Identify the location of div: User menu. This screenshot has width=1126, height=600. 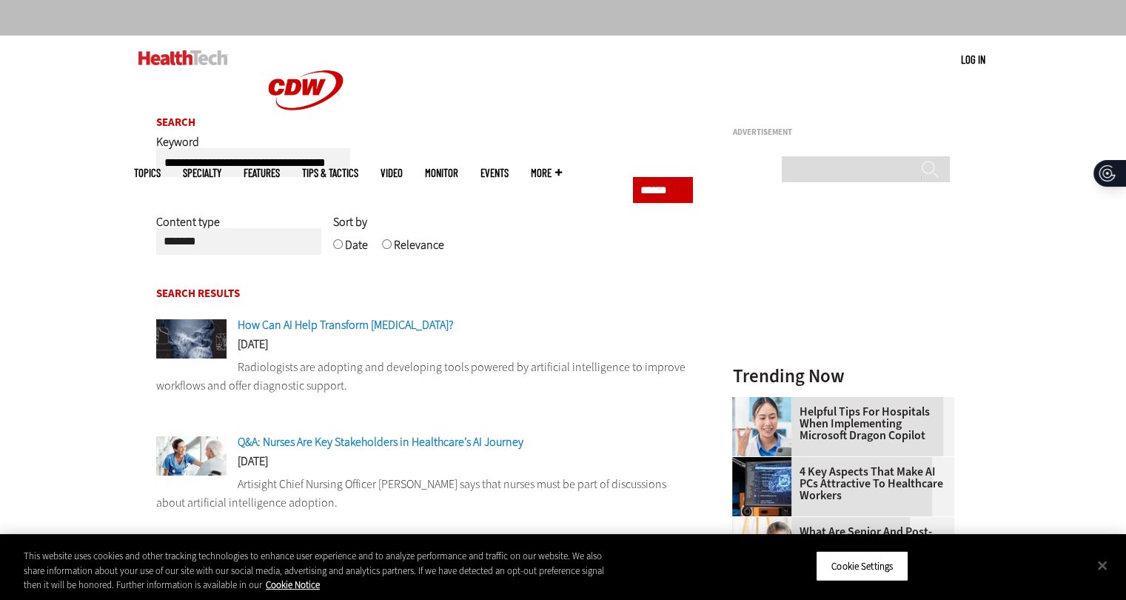
(973, 59).